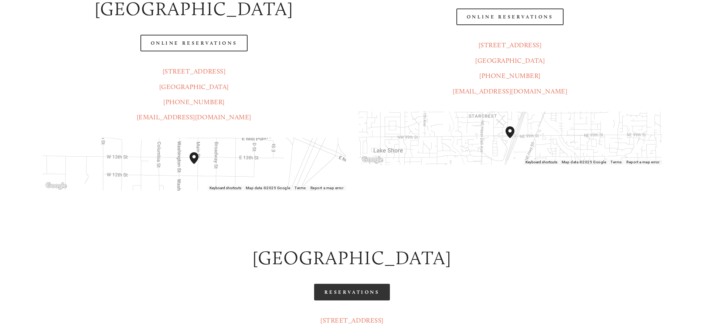 This screenshot has width=704, height=330. What do you see at coordinates (199, 164) in the screenshot?
I see `div: Amaro's Table 1220 Main Street vancouver, United States` at bounding box center [199, 164].